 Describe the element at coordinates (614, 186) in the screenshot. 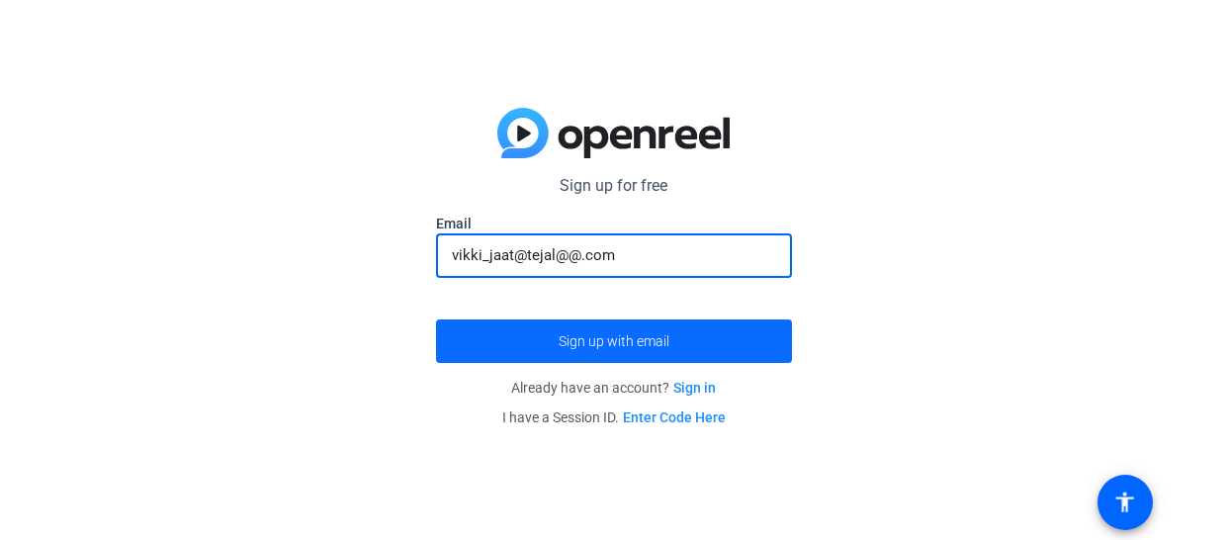

I see `p: Sign up for free` at that location.